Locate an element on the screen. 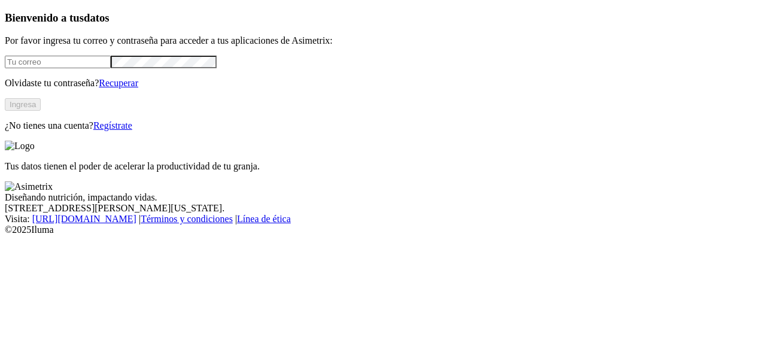 Image resolution: width=766 pixels, height=355 pixels. div: © 2025 Iluma is located at coordinates (383, 230).